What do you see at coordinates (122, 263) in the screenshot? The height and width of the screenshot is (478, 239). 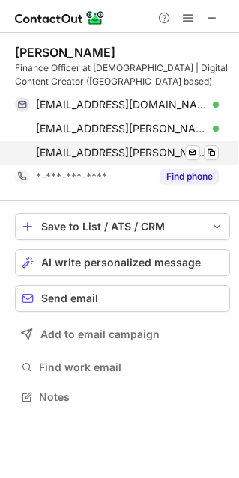 I see `button: AI write personalized message` at bounding box center [122, 263].